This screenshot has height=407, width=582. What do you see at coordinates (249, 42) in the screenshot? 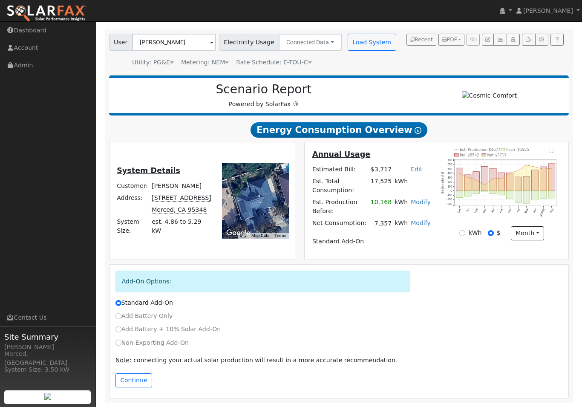
I see `span: Electricity Usage` at bounding box center [249, 42].